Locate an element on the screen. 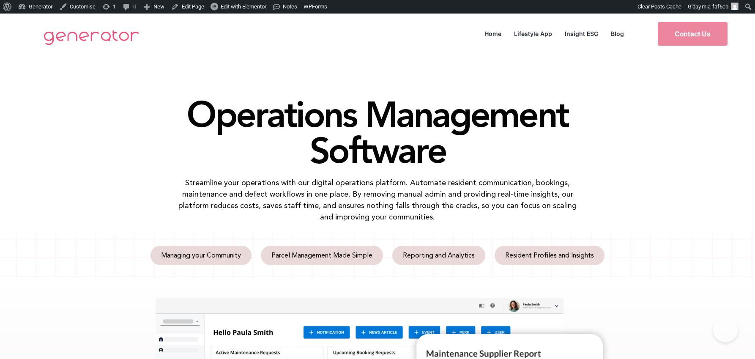  a: Managing your Community is located at coordinates (201, 255).